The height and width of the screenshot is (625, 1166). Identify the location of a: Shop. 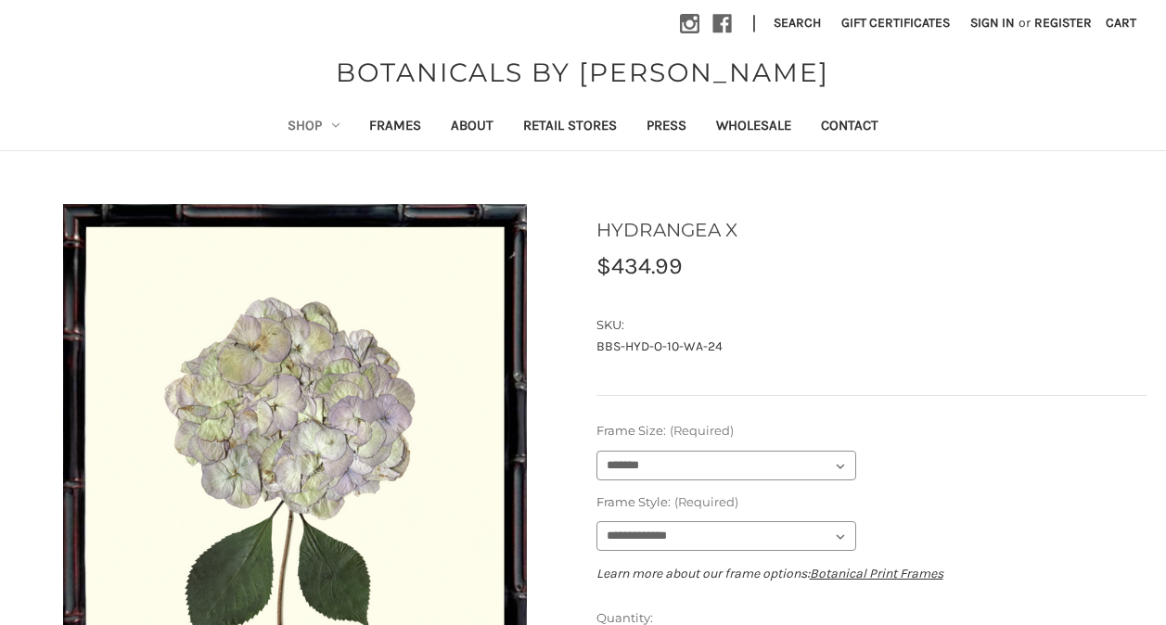
(313, 127).